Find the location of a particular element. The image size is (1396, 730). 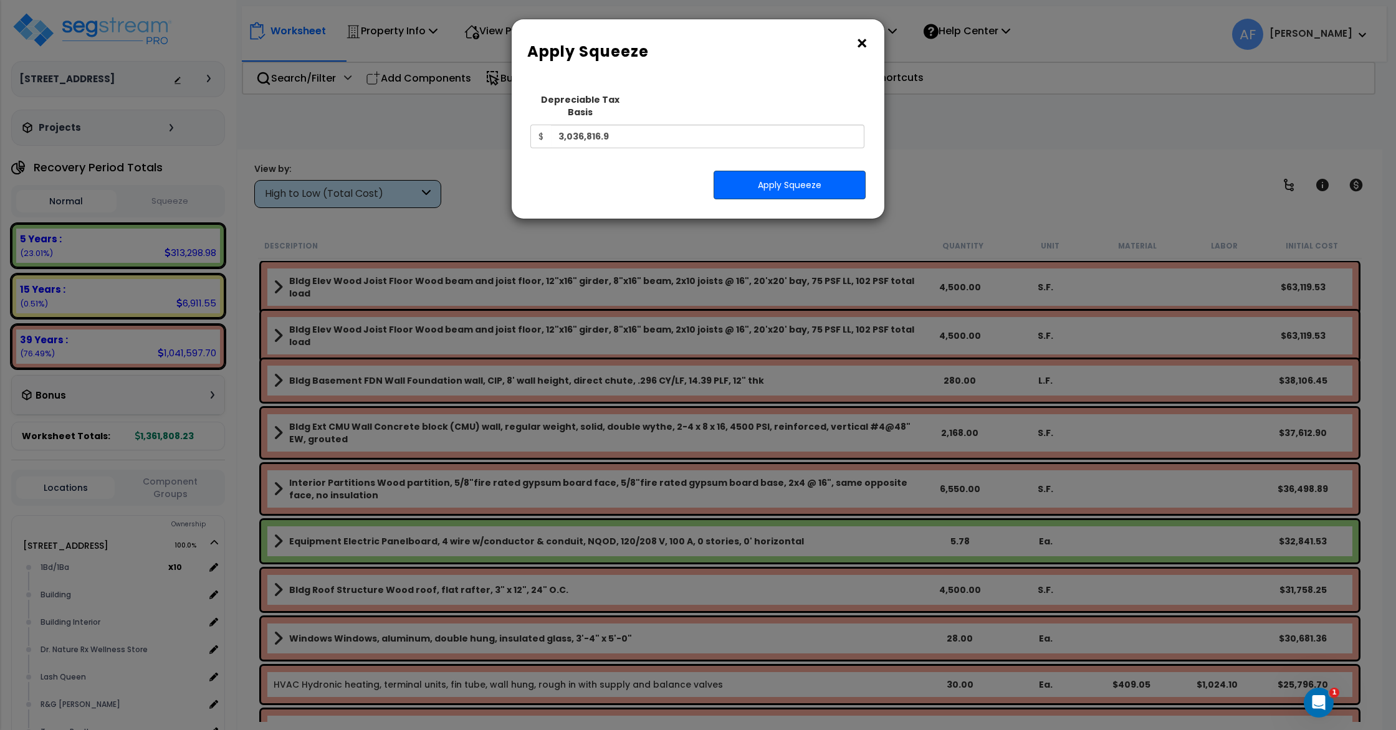

span: 1 is located at coordinates (1334, 693).